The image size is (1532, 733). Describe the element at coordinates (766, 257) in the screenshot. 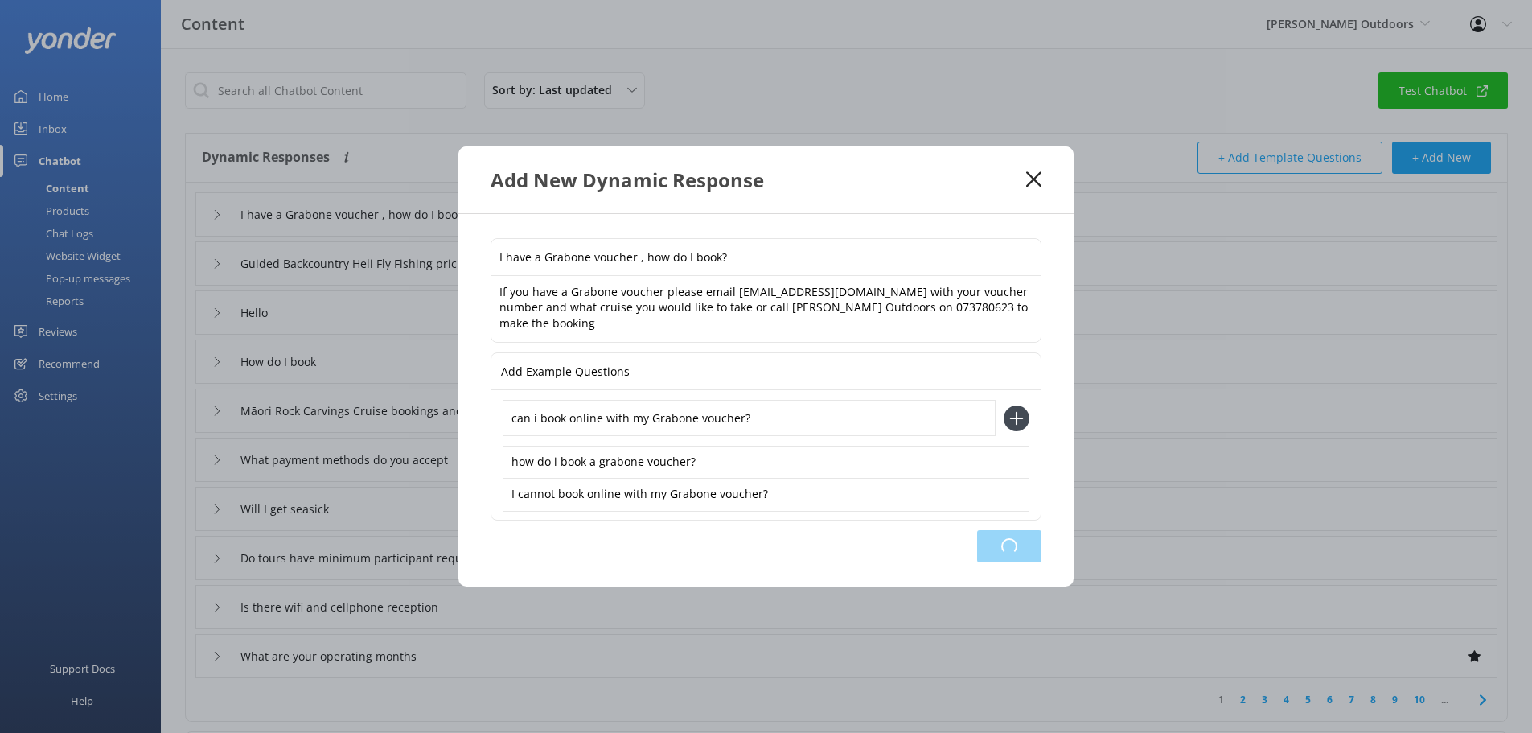

I see `input: Type a new question...` at that location.